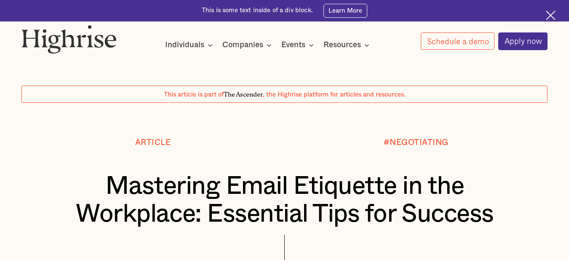 The image size is (569, 260). What do you see at coordinates (257, 11) in the screenshot?
I see `div: This is some text inside of a div block.` at bounding box center [257, 11].